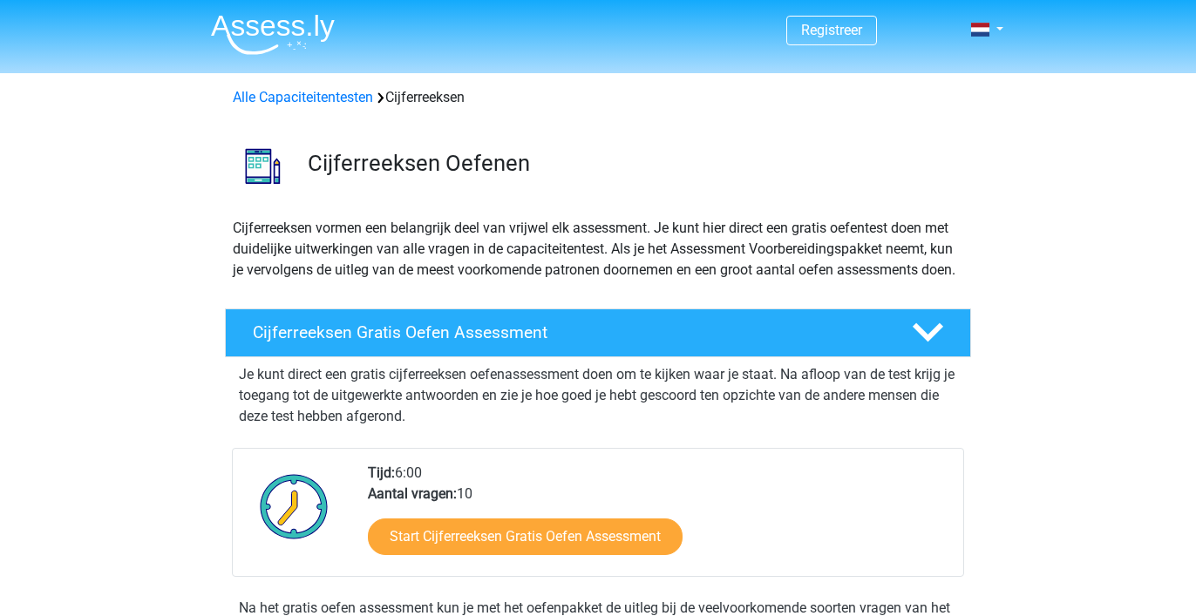  I want to click on img: cijferreeksen, so click(262, 166).